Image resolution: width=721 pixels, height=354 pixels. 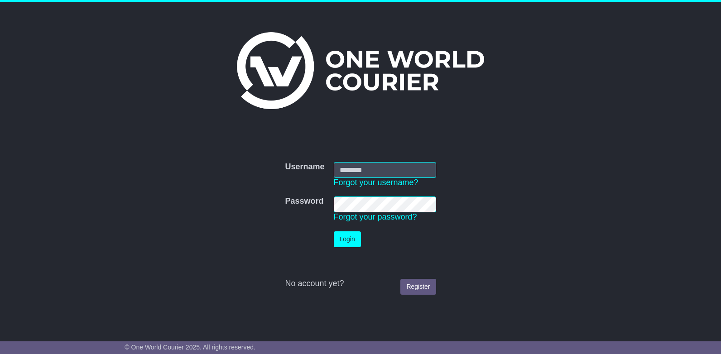 What do you see at coordinates (376, 183) in the screenshot?
I see `a: Forgot your username?` at bounding box center [376, 183].